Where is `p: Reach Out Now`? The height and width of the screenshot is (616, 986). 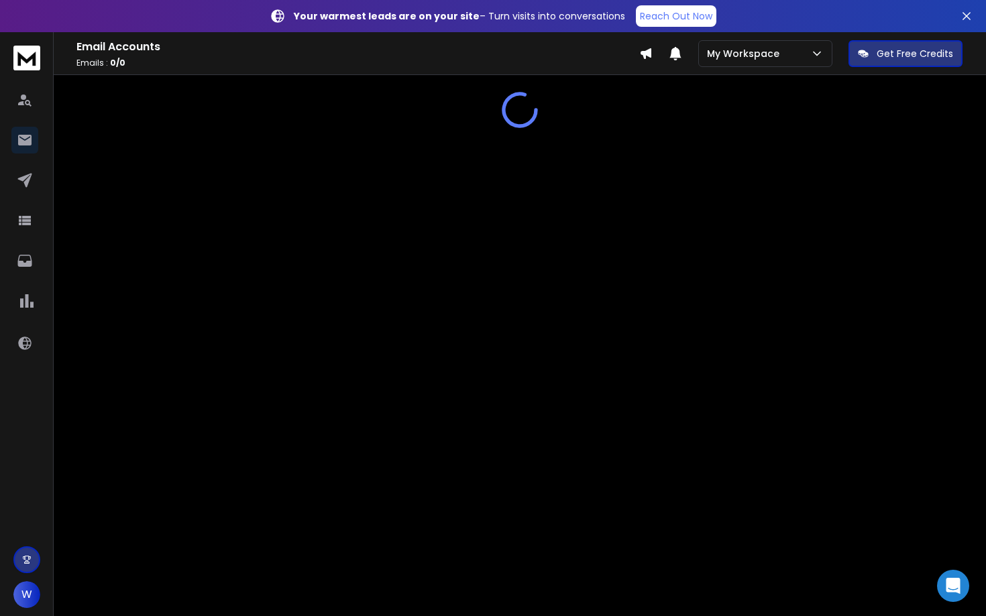
p: Reach Out Now is located at coordinates (676, 16).